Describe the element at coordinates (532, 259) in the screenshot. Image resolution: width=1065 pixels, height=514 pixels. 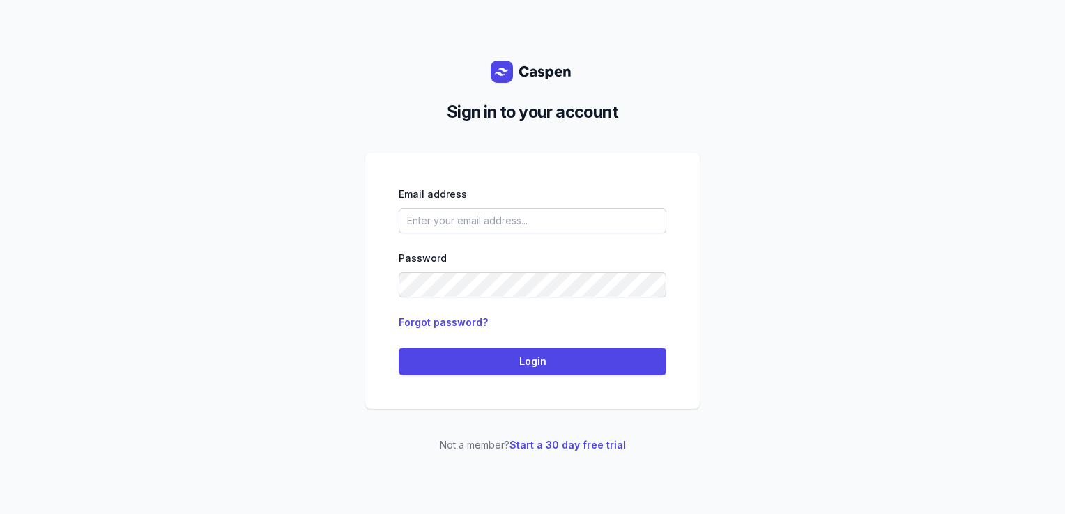
I see `div: Password` at that location.